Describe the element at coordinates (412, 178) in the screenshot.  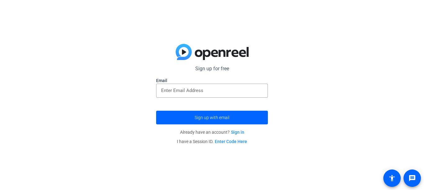
I see `mat-icon: message` at that location.